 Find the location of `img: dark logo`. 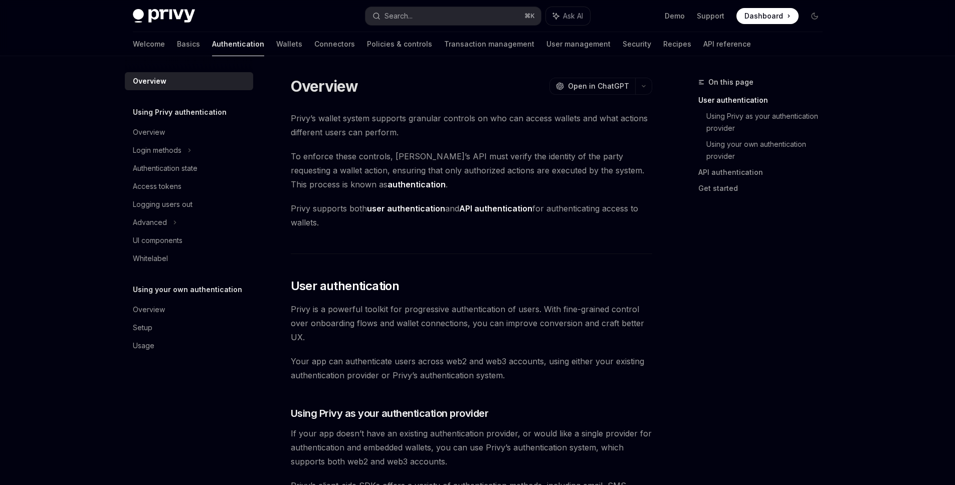

img: dark logo is located at coordinates (164, 16).